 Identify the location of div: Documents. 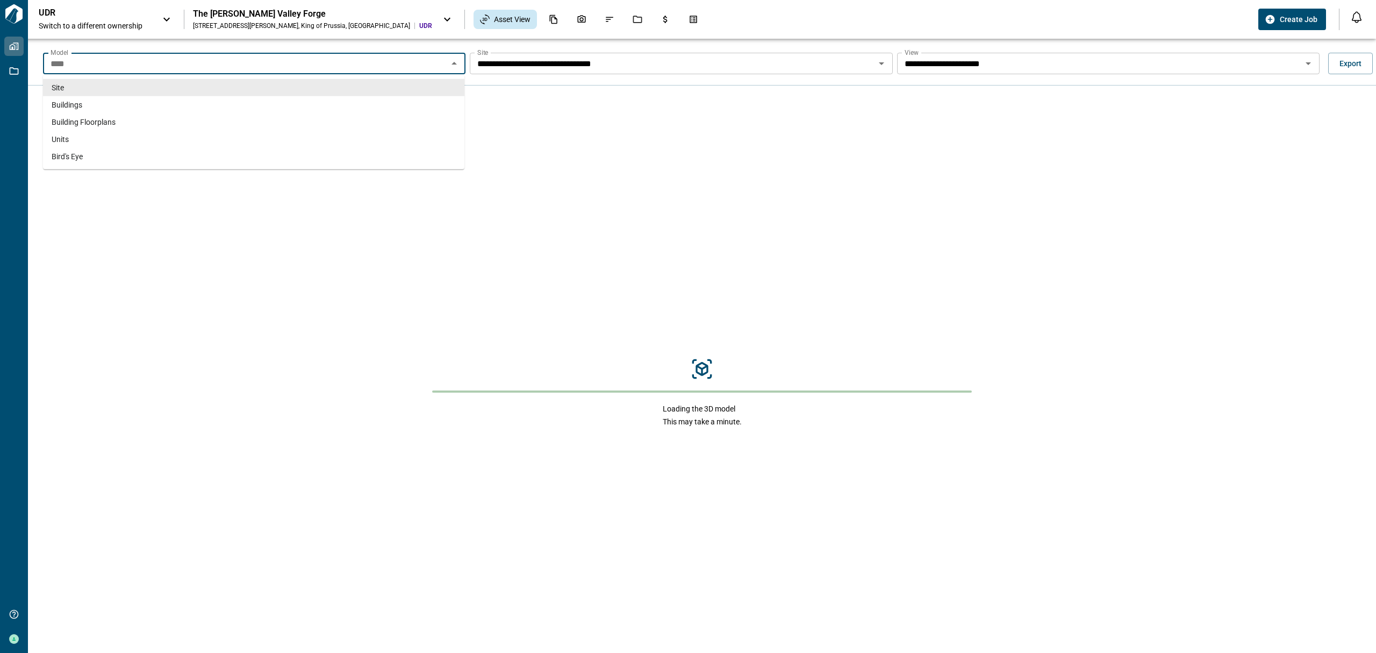
(554, 19).